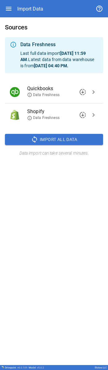 Image resolution: width=108 pixels, height=370 pixels. Describe the element at coordinates (41, 367) in the screenshot. I see `span: v 5.0.2` at that location.